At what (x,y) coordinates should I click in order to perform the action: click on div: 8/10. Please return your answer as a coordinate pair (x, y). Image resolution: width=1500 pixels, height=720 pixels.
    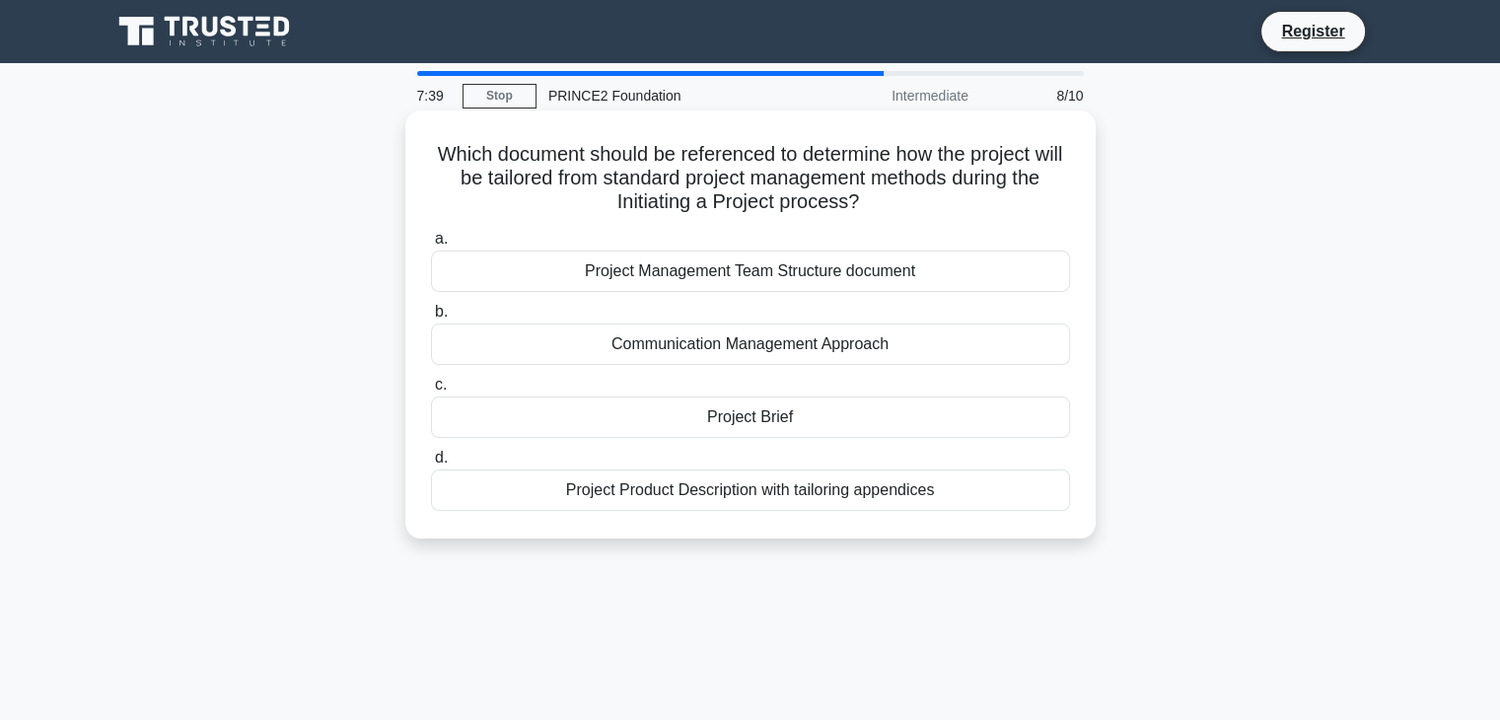
    Looking at the image, I should click on (1038, 96).